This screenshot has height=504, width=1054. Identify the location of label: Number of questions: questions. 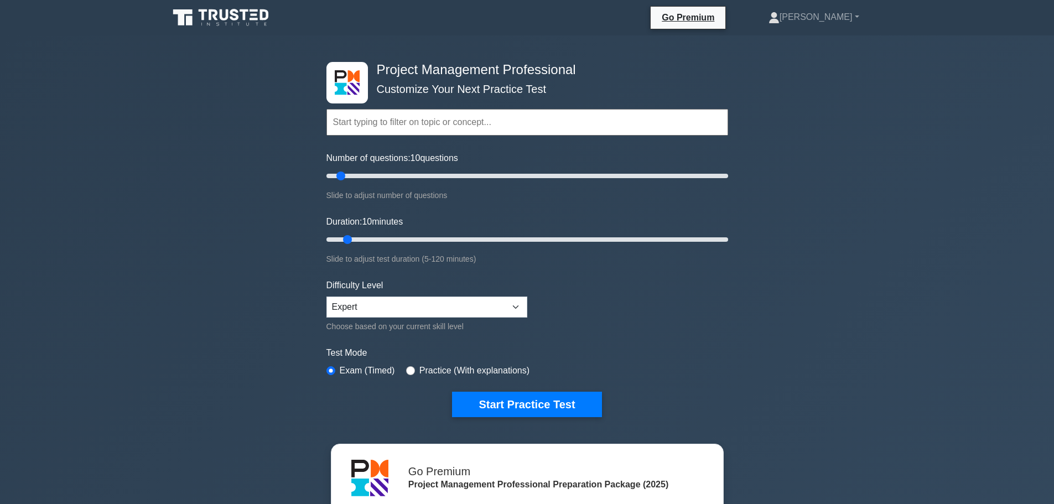
(392, 158).